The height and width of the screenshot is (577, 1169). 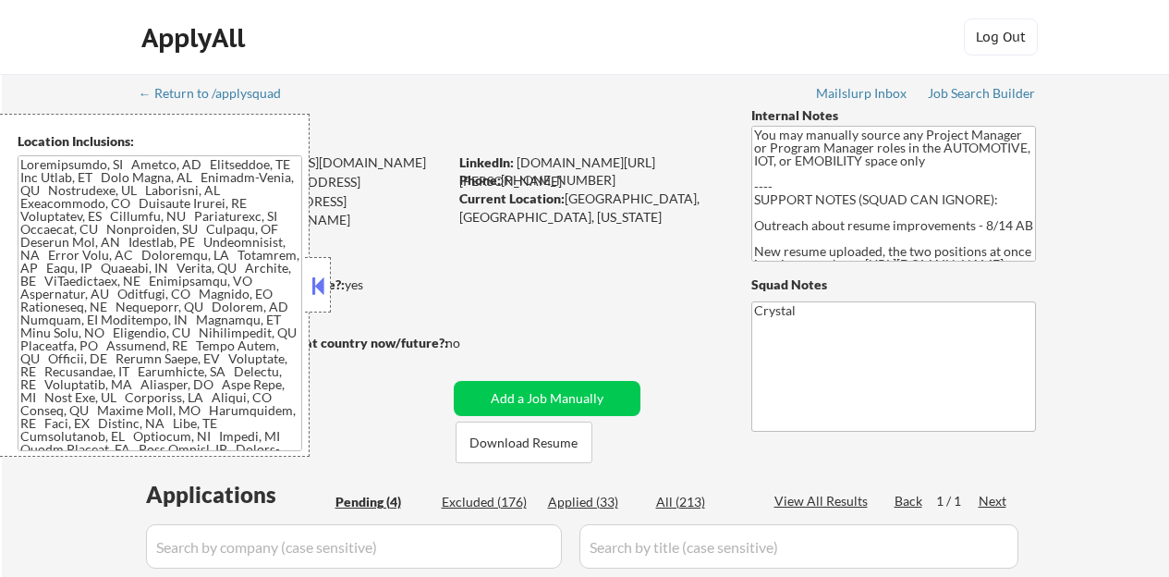 What do you see at coordinates (218, 93) in the screenshot?
I see `div: ← Return to /applysquad` at bounding box center [218, 93].